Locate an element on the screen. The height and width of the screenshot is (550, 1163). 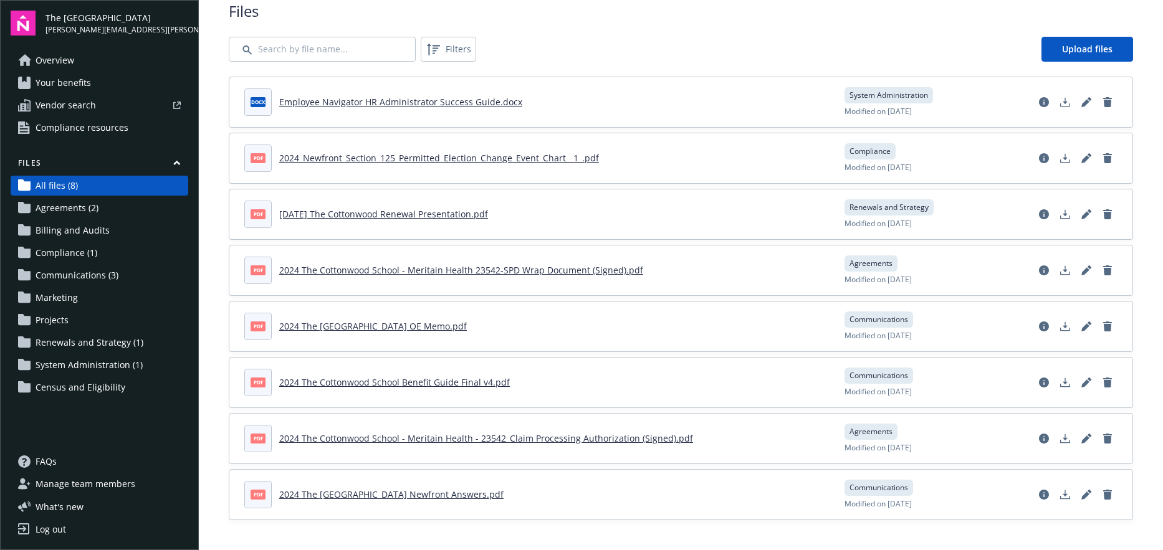
span: Upload files is located at coordinates (1087, 49).